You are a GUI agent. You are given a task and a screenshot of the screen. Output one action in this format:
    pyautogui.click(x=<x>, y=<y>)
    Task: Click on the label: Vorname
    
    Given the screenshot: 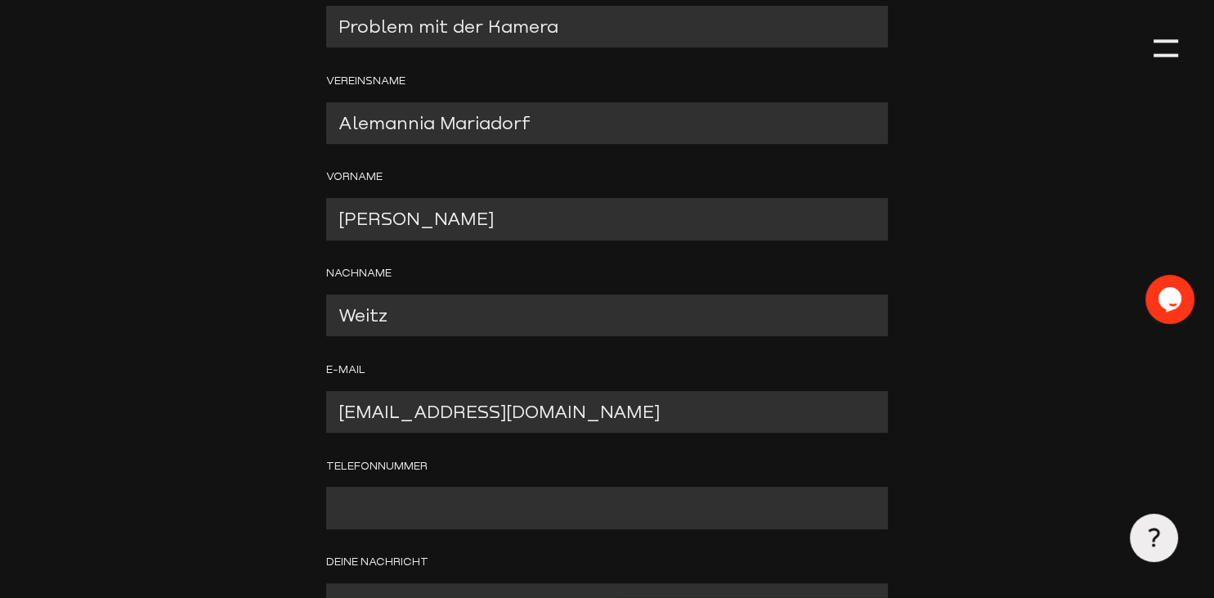 What is the action you would take?
    pyautogui.click(x=607, y=177)
    